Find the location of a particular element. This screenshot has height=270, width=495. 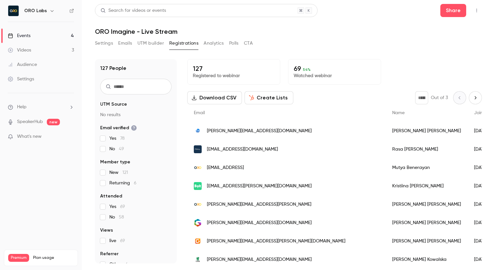

span: live is located at coordinates (117, 240).